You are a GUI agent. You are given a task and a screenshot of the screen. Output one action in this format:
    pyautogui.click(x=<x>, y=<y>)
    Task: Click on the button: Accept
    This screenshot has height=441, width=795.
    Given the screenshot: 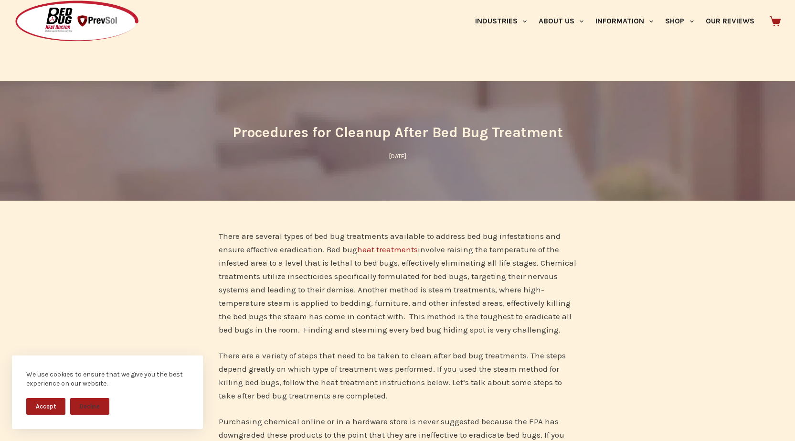 What is the action you would take?
    pyautogui.click(x=46, y=406)
    